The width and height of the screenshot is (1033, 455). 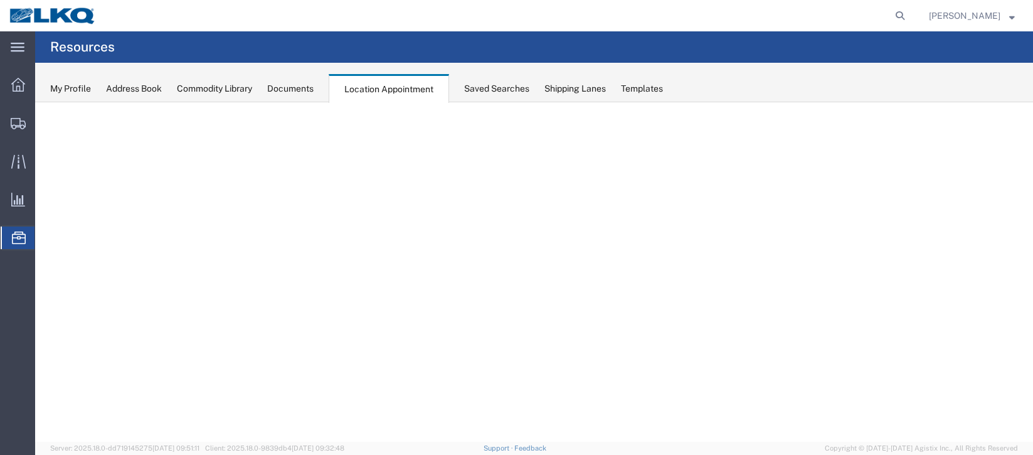 I want to click on div: Location Appointment, so click(x=389, y=88).